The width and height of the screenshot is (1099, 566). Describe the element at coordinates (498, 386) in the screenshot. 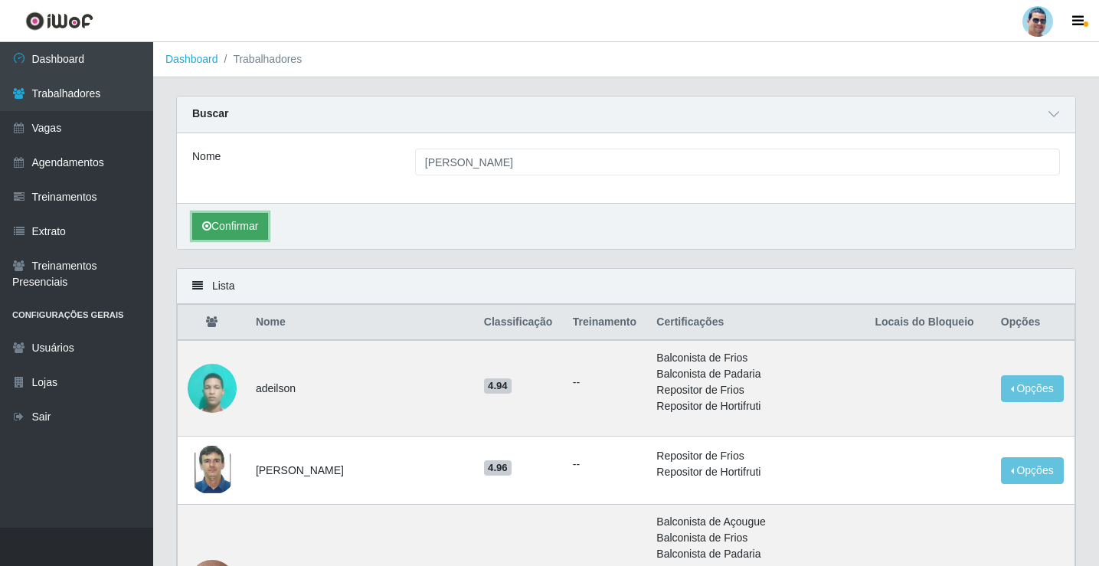

I see `span: 4.94` at that location.